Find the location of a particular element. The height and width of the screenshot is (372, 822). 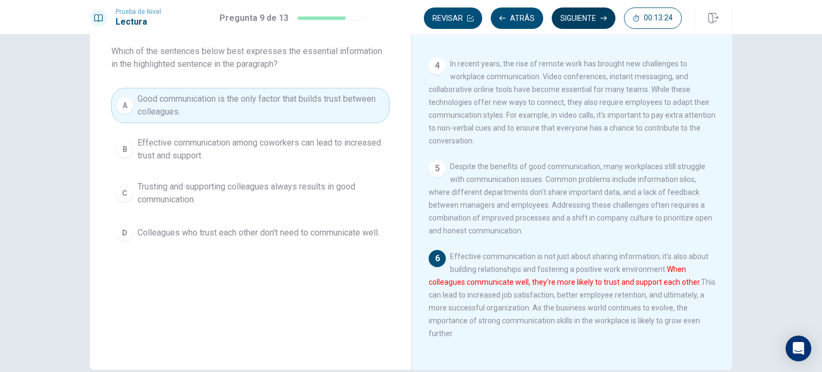

span: In recent years, the rise of remote work has brought new challenges to workplace communication. V... is located at coordinates (572, 102).